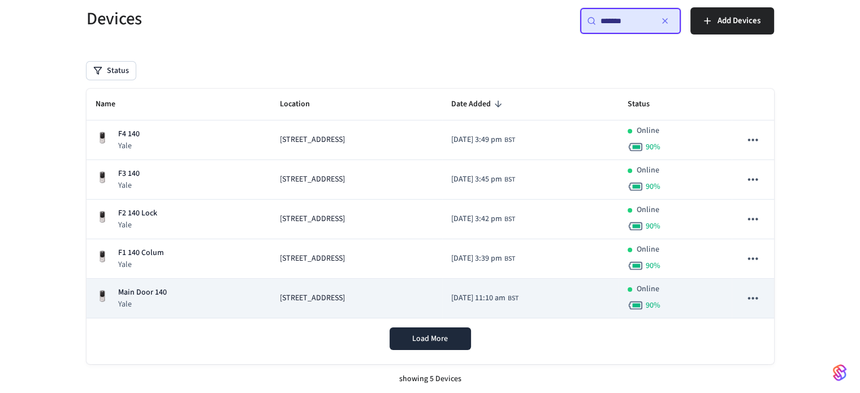 This screenshot has width=860, height=393. I want to click on span: Add Devices, so click(739, 21).